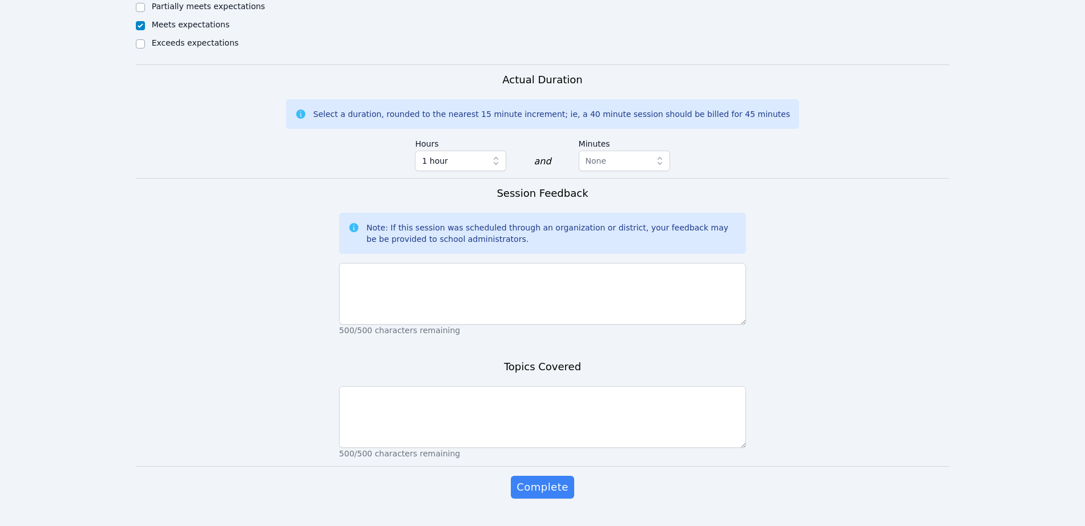 The width and height of the screenshot is (1085, 526). Describe the element at coordinates (542, 367) in the screenshot. I see `h3: Topics Covered` at that location.